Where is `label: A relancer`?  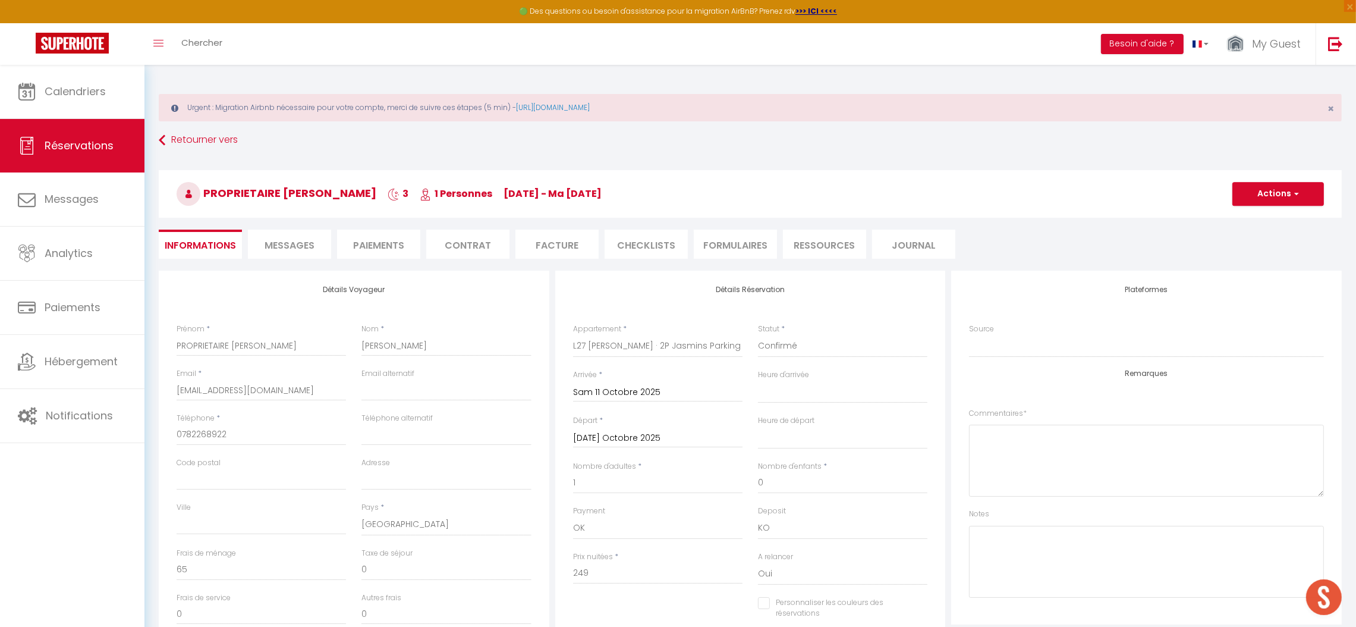 label: A relancer is located at coordinates (775, 557).